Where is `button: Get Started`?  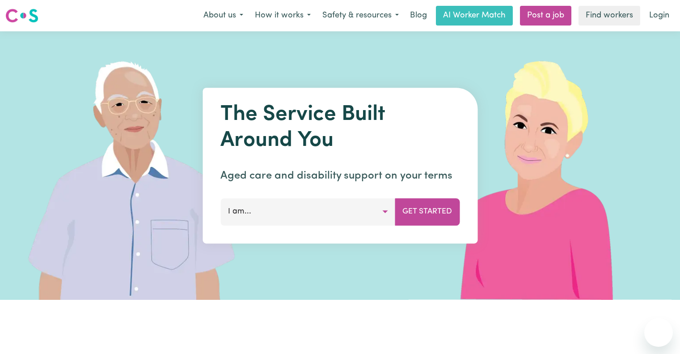
button: Get Started is located at coordinates (427, 212).